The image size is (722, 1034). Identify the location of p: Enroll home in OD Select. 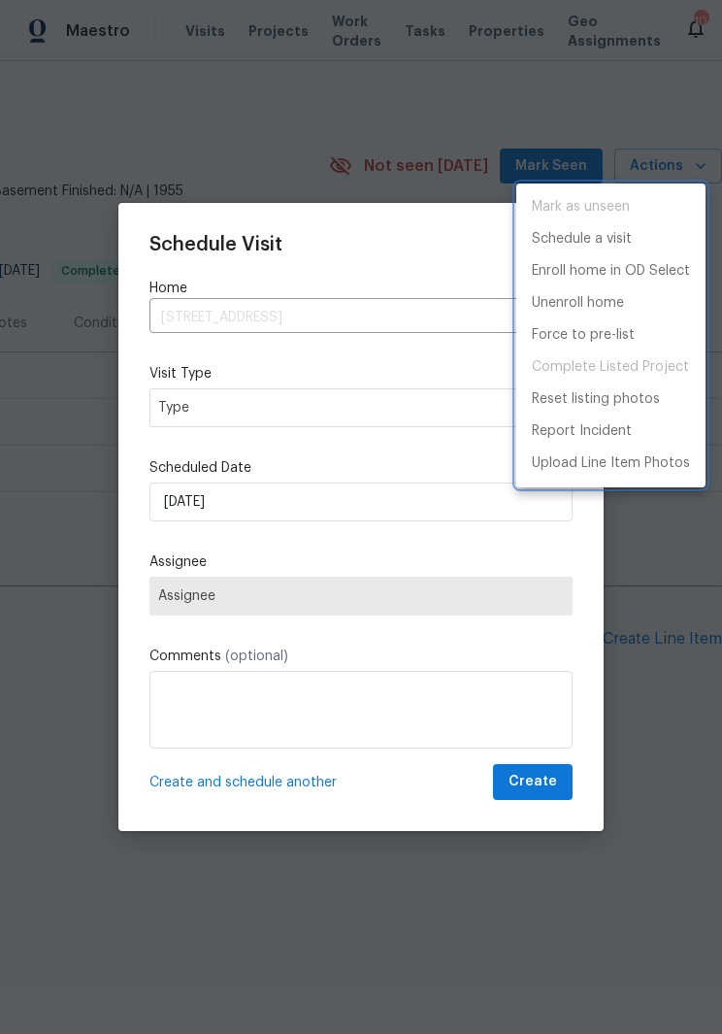
(611, 271).